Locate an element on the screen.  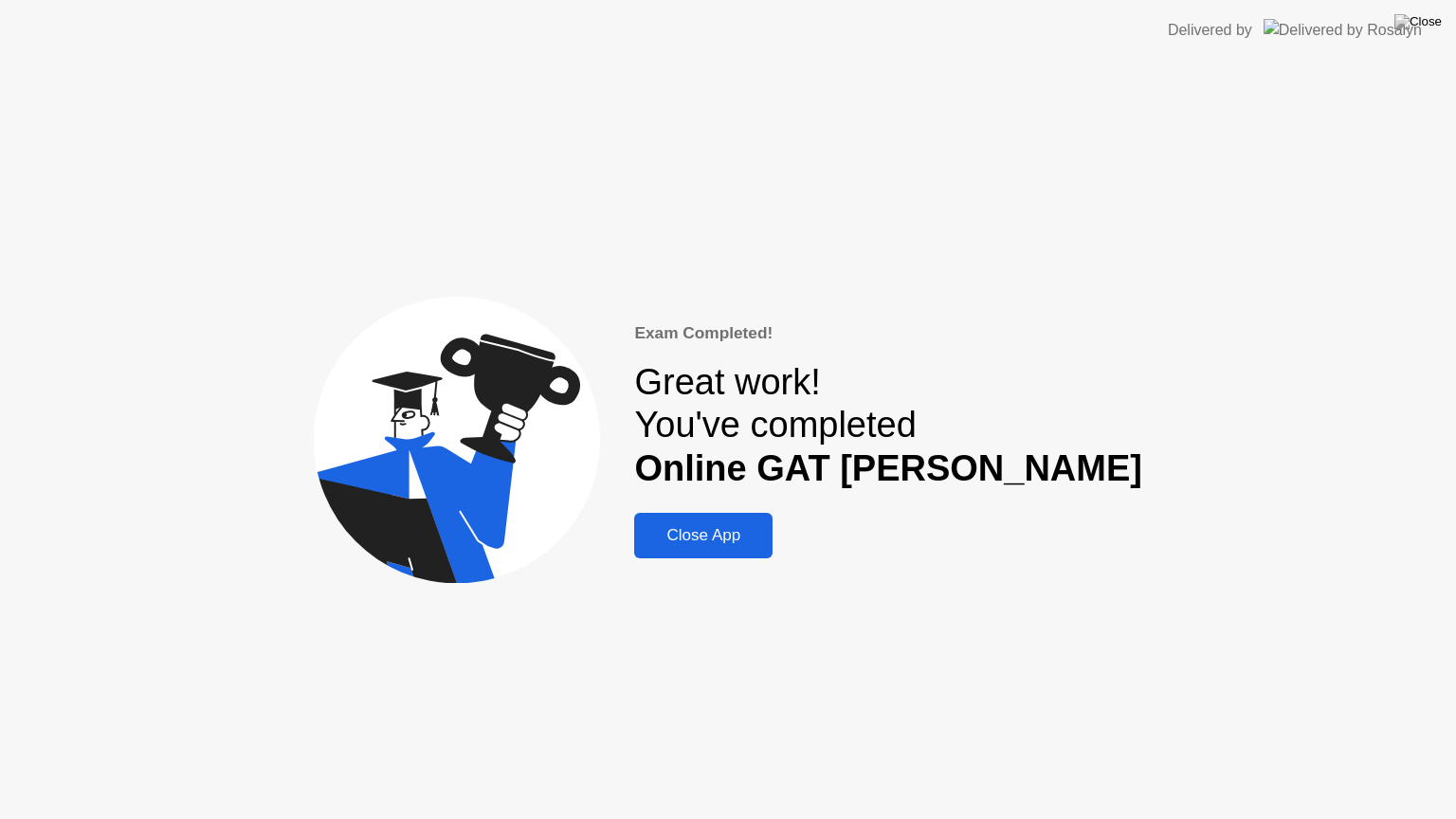
div: Great work! You've completed is located at coordinates (888, 426).